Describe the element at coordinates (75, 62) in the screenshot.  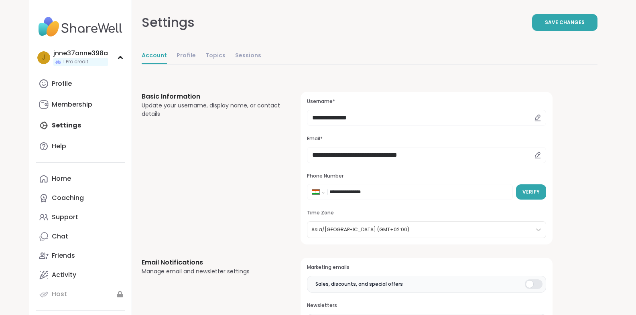
I see `span: 1 Pro credit` at that location.